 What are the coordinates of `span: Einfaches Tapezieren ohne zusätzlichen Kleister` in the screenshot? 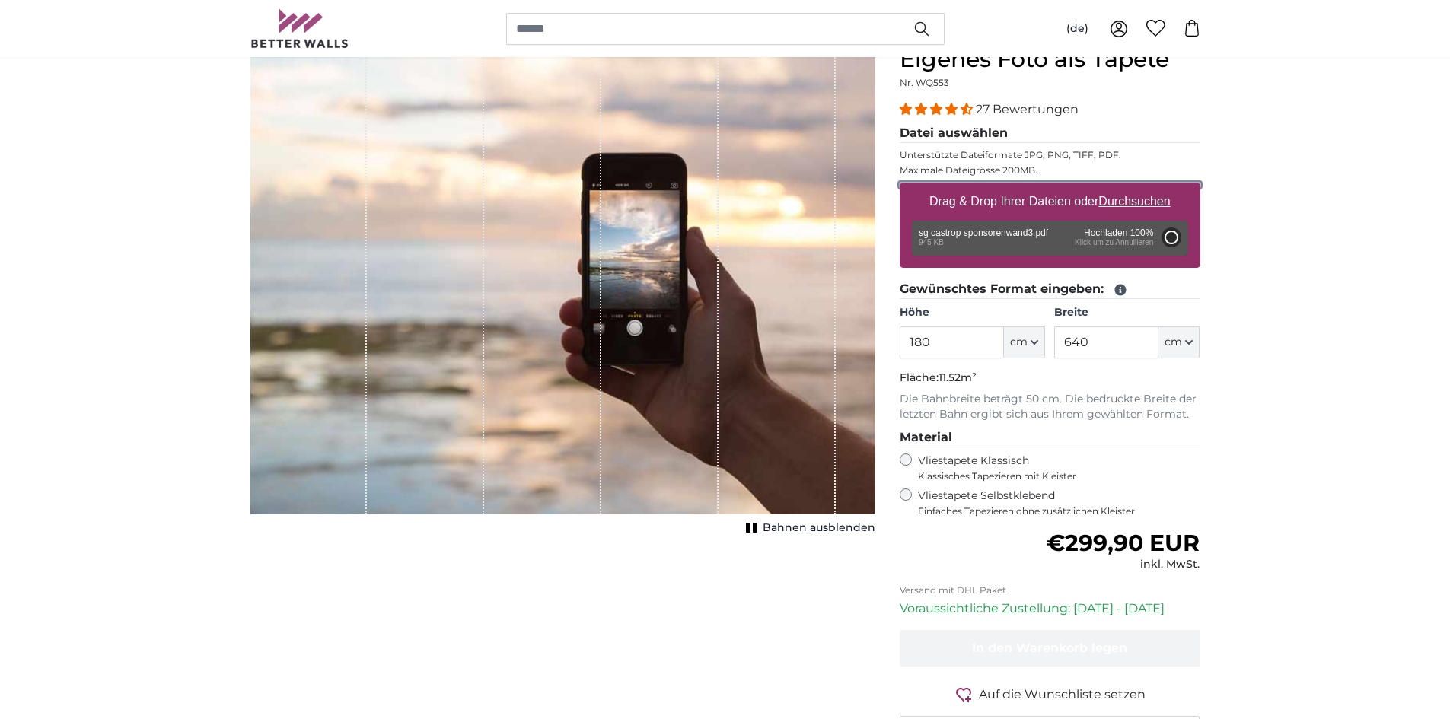 It's located at (1059, 512).